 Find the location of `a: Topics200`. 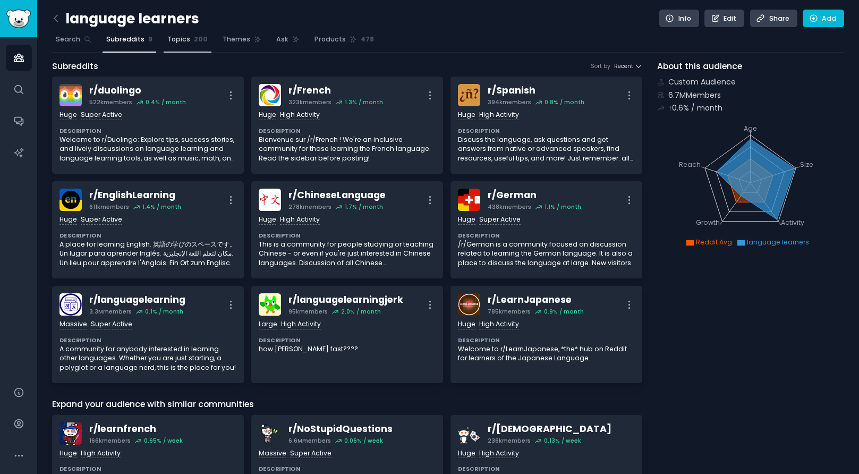

a: Topics200 is located at coordinates (188, 41).